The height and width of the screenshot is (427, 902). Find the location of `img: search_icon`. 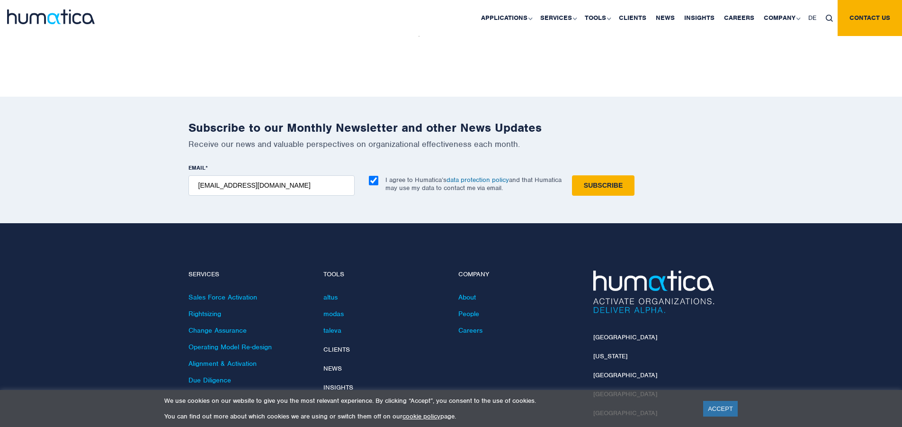

img: search_icon is located at coordinates (829, 18).